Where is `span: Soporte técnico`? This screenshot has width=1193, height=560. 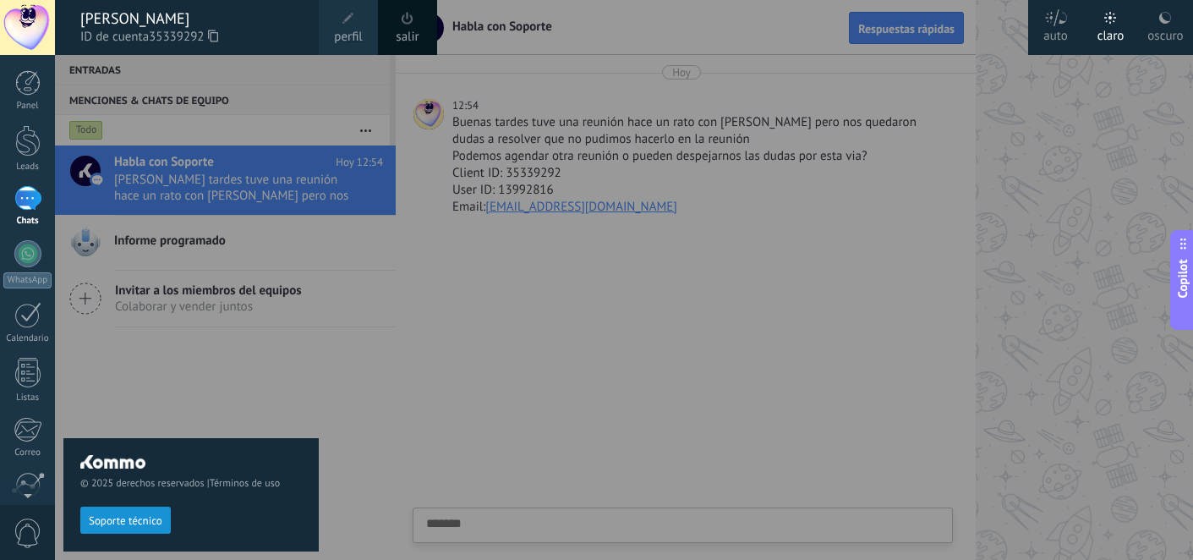
span: Soporte técnico is located at coordinates (125, 521).